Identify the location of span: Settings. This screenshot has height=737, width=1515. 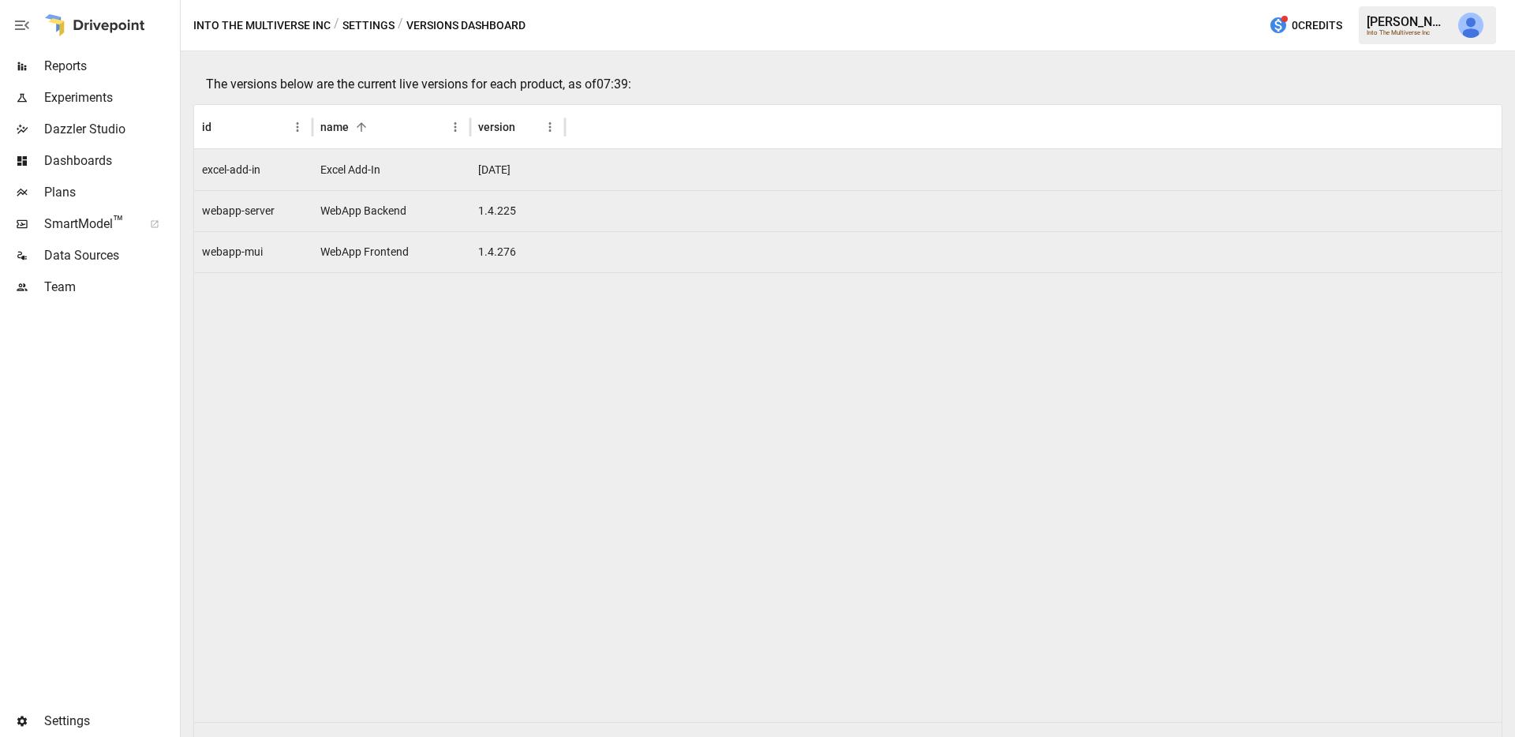
(110, 721).